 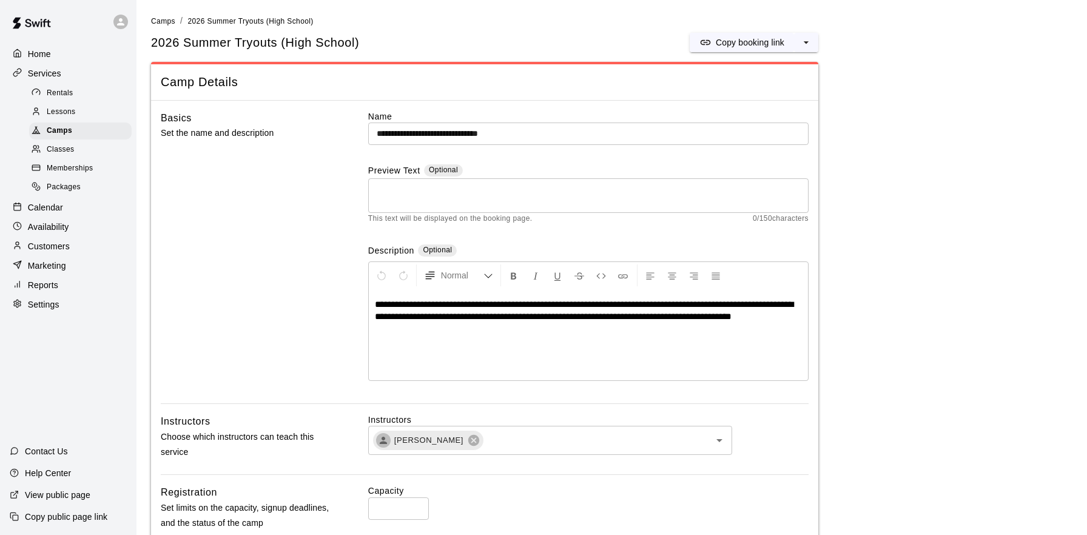 What do you see at coordinates (80, 187) in the screenshot?
I see `div: Packages` at bounding box center [80, 187].